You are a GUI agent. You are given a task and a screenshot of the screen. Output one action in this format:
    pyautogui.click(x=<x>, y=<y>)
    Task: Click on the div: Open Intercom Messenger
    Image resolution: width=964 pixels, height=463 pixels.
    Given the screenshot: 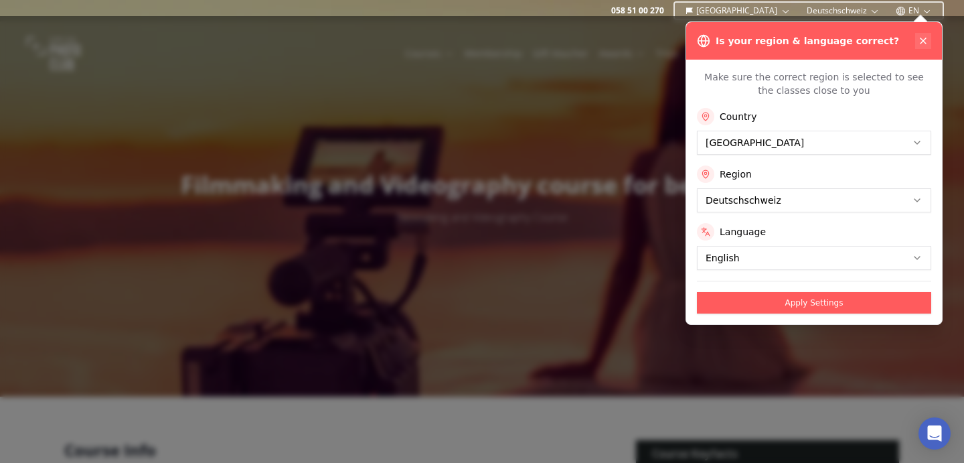 What is the action you would take?
    pyautogui.click(x=935, y=433)
    